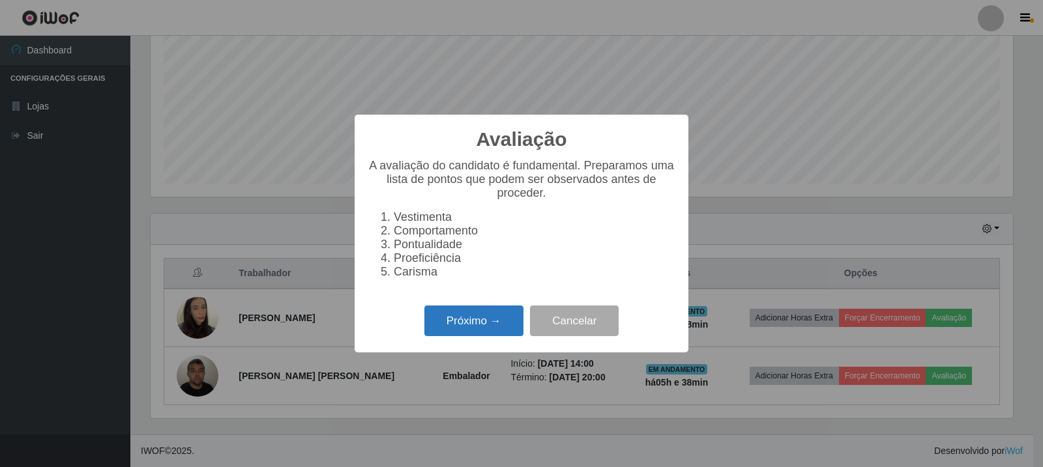 The image size is (1043, 467). Describe the element at coordinates (521, 139) in the screenshot. I see `h2: Avaliação` at that location.